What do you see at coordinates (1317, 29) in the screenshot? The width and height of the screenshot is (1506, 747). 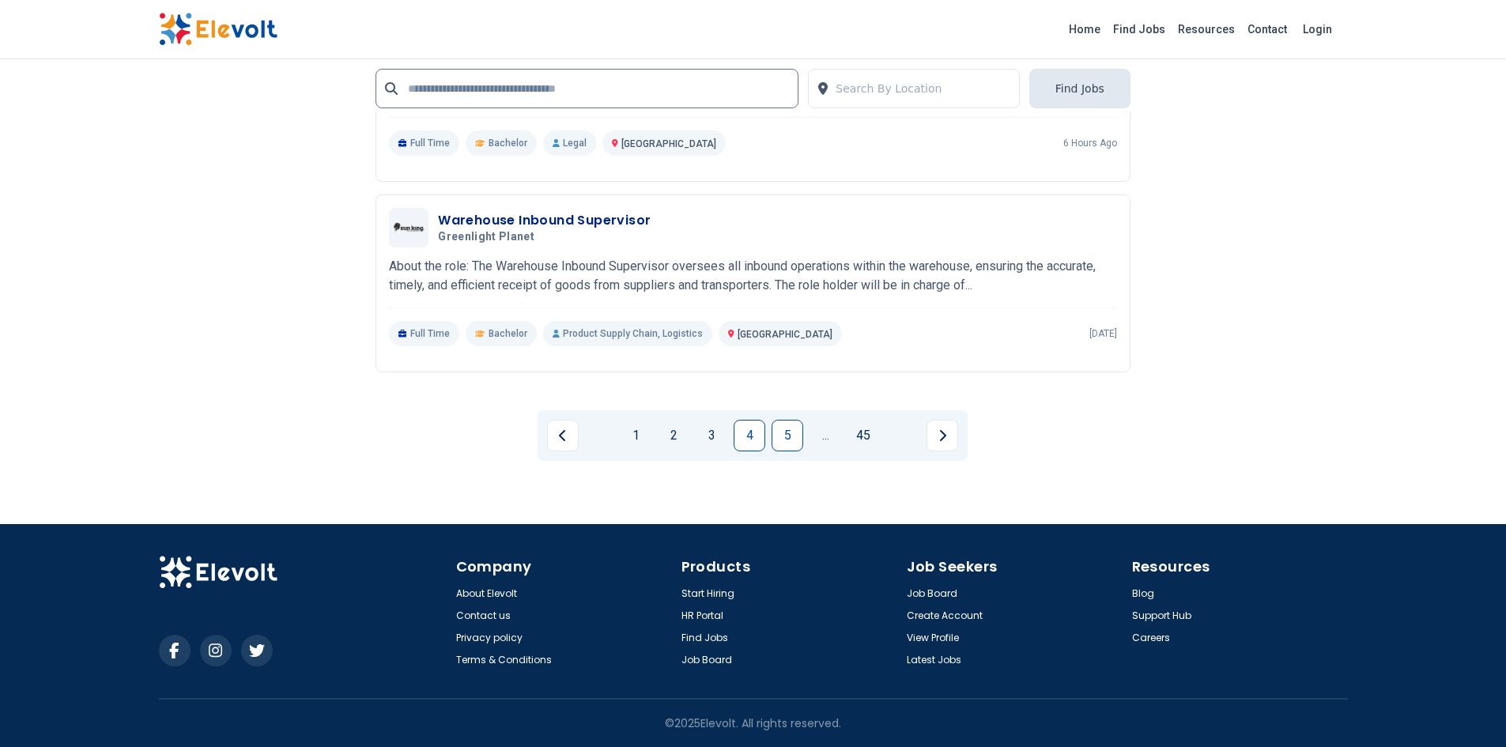 I see `a: Login` at bounding box center [1317, 29].